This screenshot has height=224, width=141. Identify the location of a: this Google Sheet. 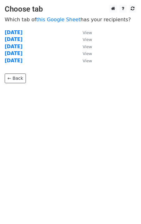
(58, 19).